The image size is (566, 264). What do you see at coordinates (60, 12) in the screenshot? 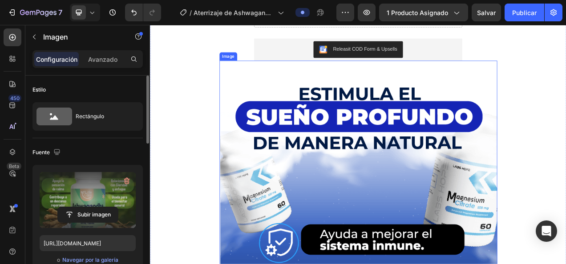
I see `p: 7` at bounding box center [60, 12].